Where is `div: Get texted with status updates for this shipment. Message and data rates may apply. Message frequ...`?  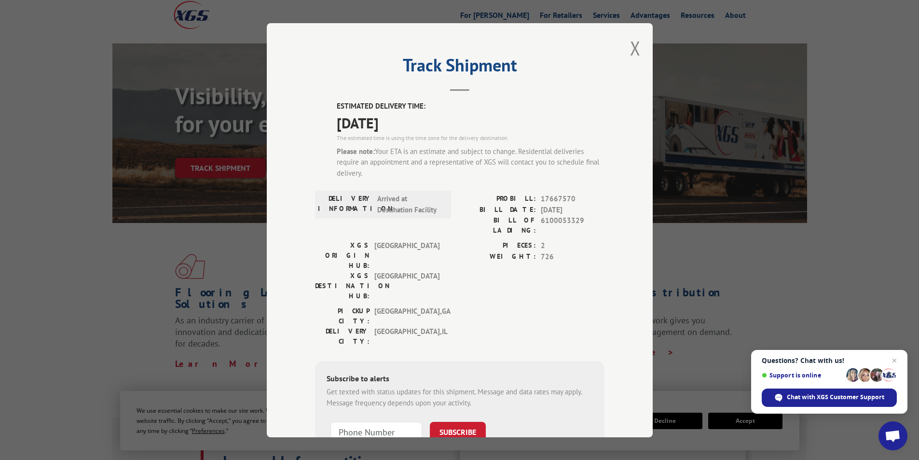 div: Get texted with status updates for this shipment. Message and data rates may apply. Message frequ... is located at coordinates (460, 397).